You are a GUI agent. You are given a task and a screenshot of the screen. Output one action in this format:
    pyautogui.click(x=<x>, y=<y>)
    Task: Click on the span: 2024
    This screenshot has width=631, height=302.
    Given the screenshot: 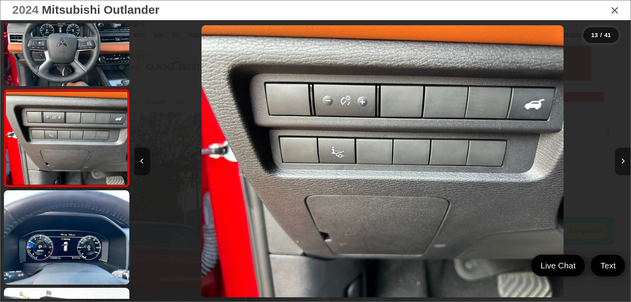 What is the action you would take?
    pyautogui.click(x=25, y=9)
    